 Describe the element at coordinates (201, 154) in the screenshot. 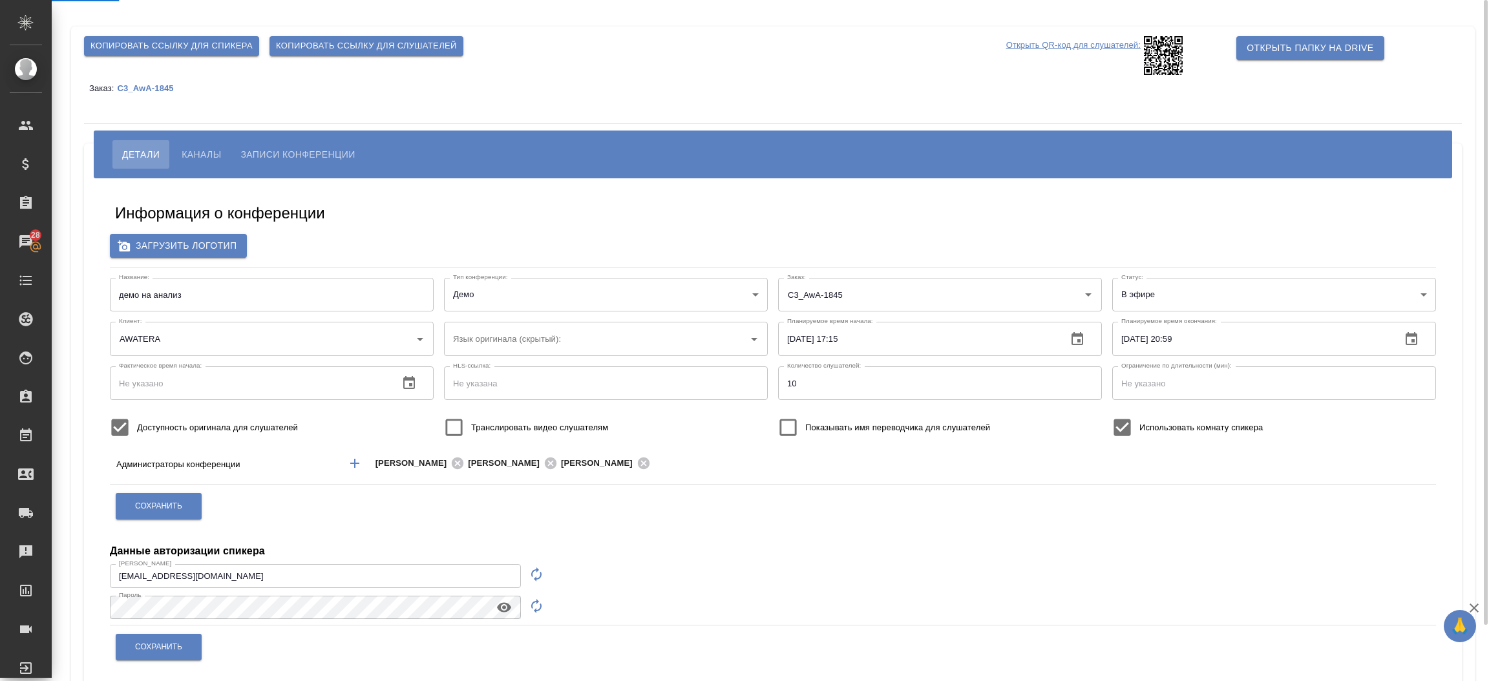

I see `span: Каналы` at that location.